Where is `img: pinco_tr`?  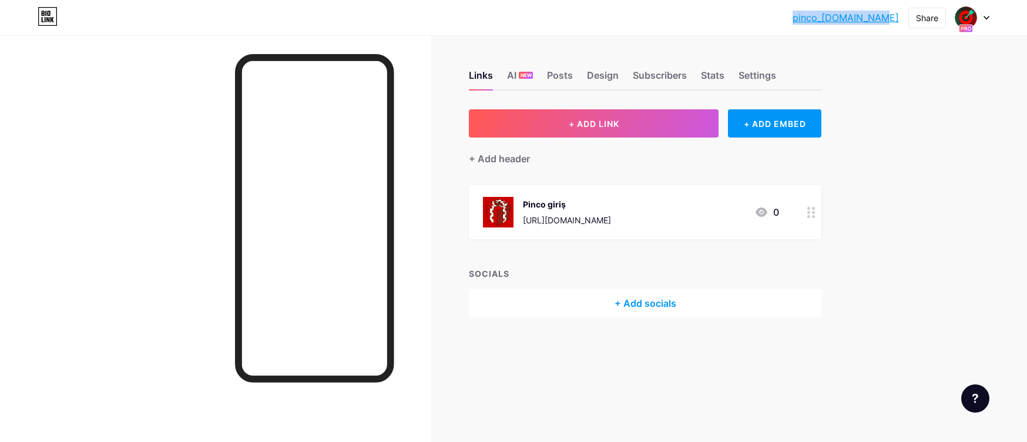 img: pinco_tr is located at coordinates (966, 18).